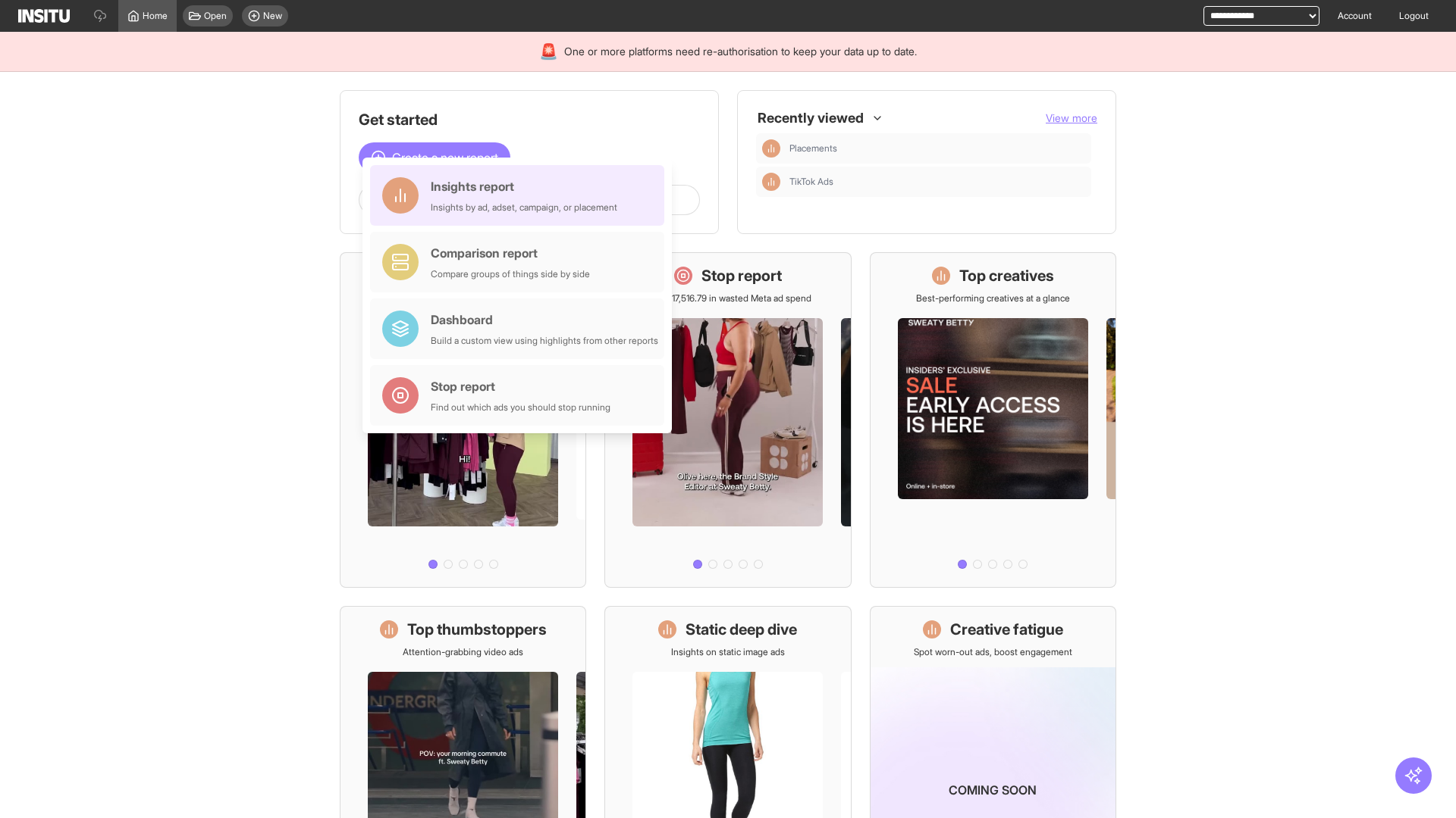 The image size is (1456, 818). Describe the element at coordinates (544, 341) in the screenshot. I see `div: Build a custom view using highlights from other reports` at that location.